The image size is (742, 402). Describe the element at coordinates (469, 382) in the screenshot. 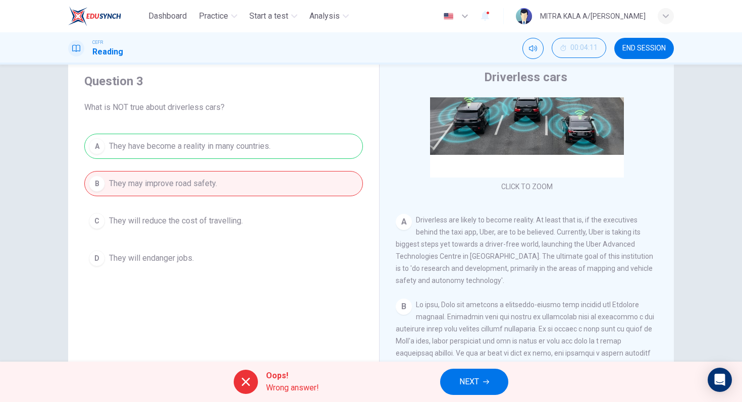

I see `span: NEXT` at that location.